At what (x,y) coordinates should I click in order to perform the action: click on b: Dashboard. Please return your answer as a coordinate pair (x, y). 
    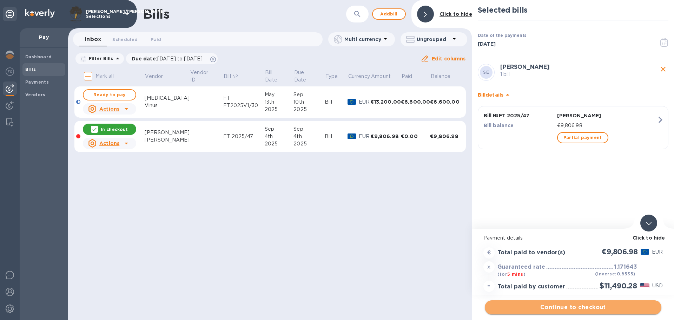
    Looking at the image, I should click on (39, 57).